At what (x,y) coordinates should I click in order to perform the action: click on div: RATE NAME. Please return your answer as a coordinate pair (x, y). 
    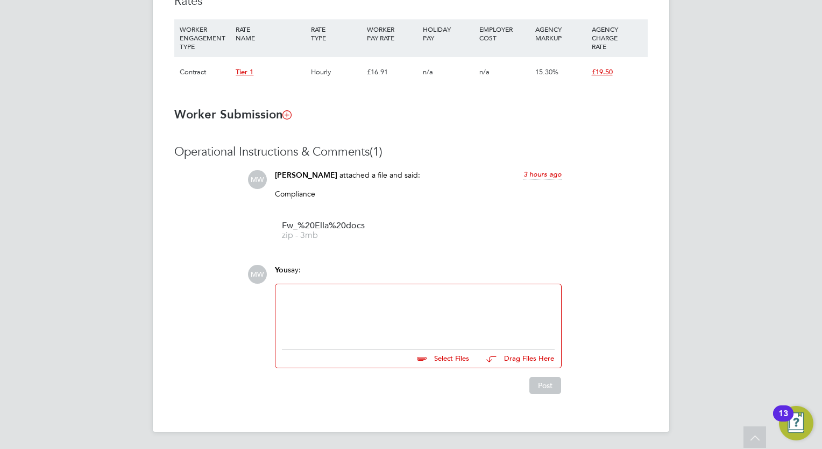
    Looking at the image, I should click on (270, 33).